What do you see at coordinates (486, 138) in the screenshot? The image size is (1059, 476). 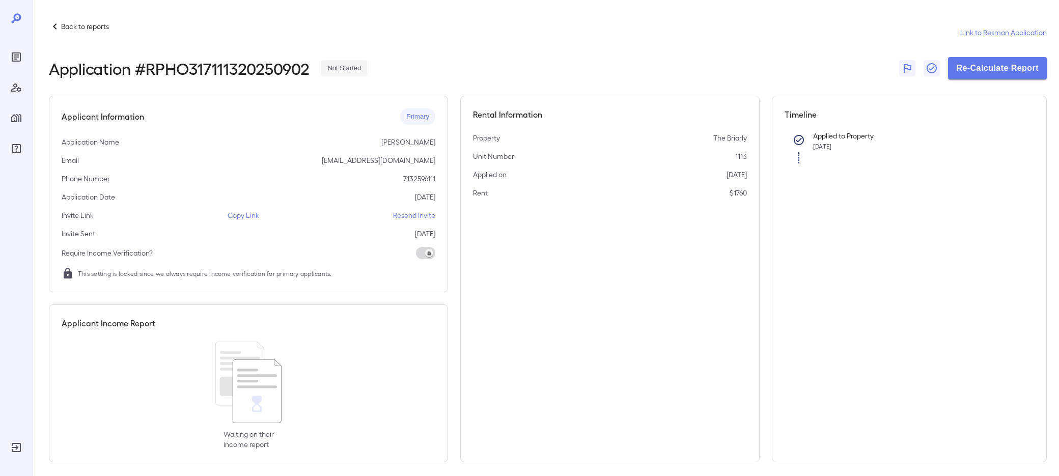 I see `p: Property` at bounding box center [486, 138].